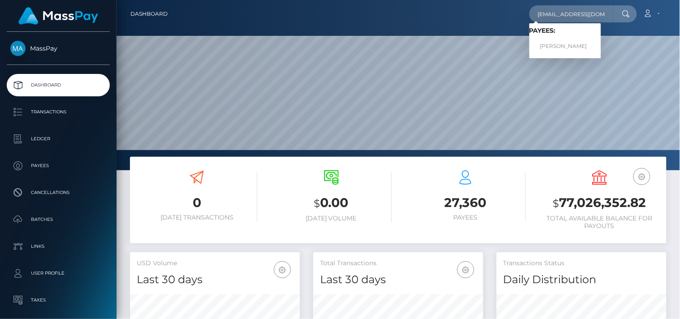  Describe the element at coordinates (58, 48) in the screenshot. I see `span: MassPay` at that location.